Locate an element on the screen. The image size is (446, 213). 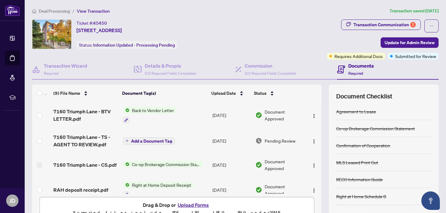
span: home is located at coordinates (34, 11).